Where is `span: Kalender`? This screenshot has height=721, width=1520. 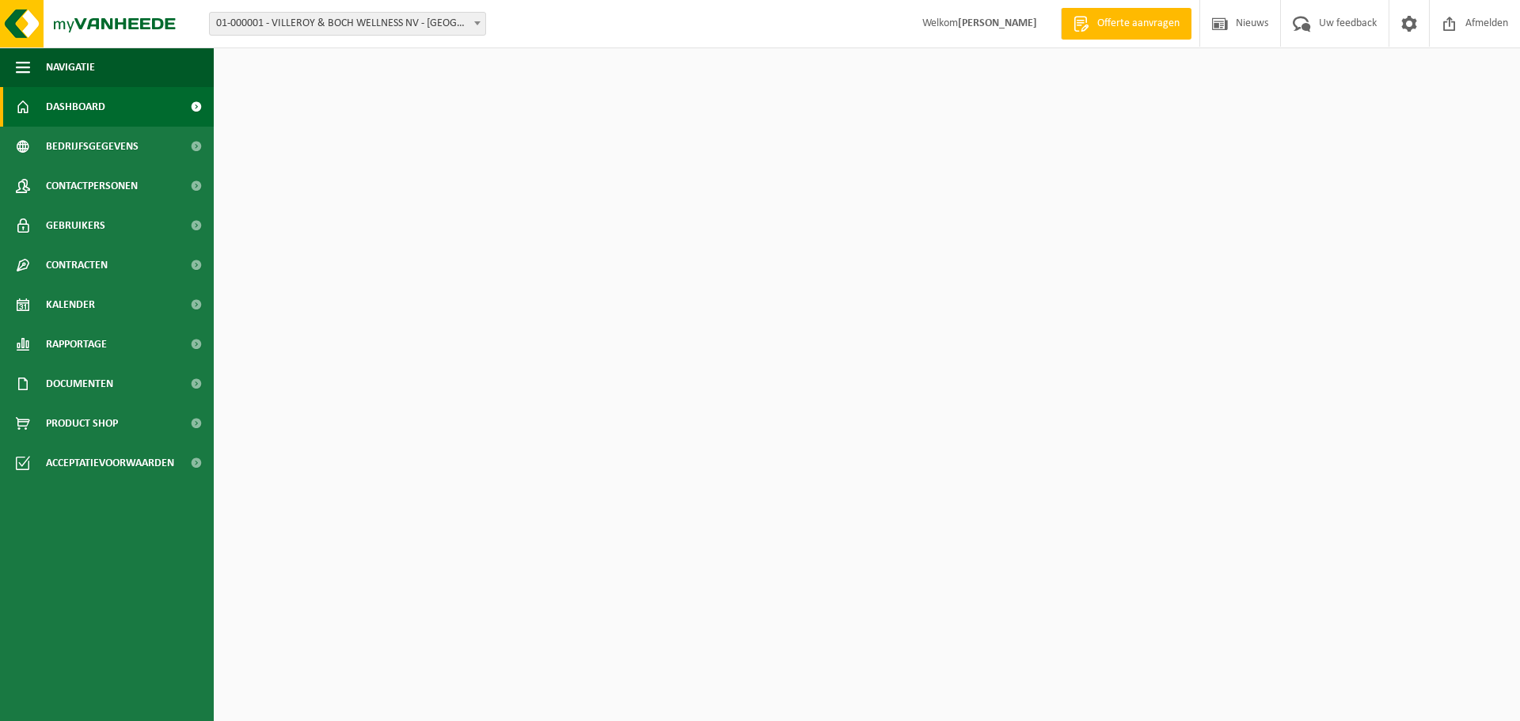
span: Kalender is located at coordinates (70, 305).